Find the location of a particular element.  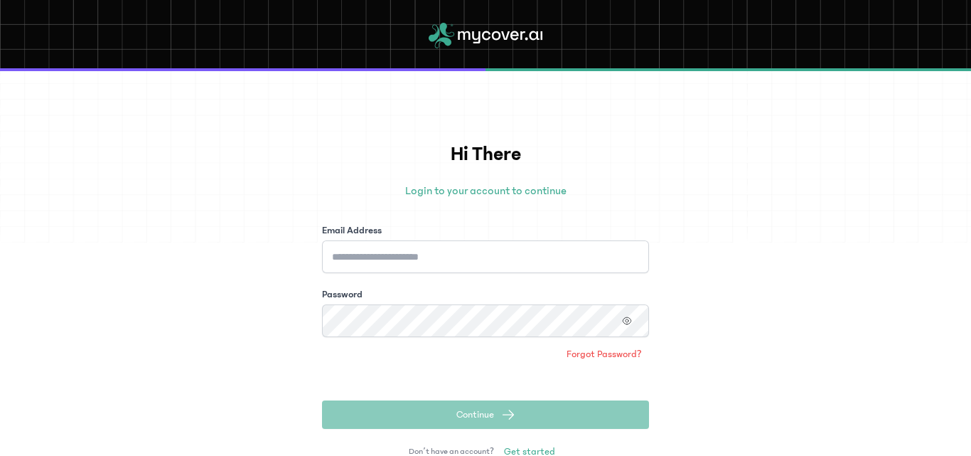

label: Email Address is located at coordinates (352, 230).